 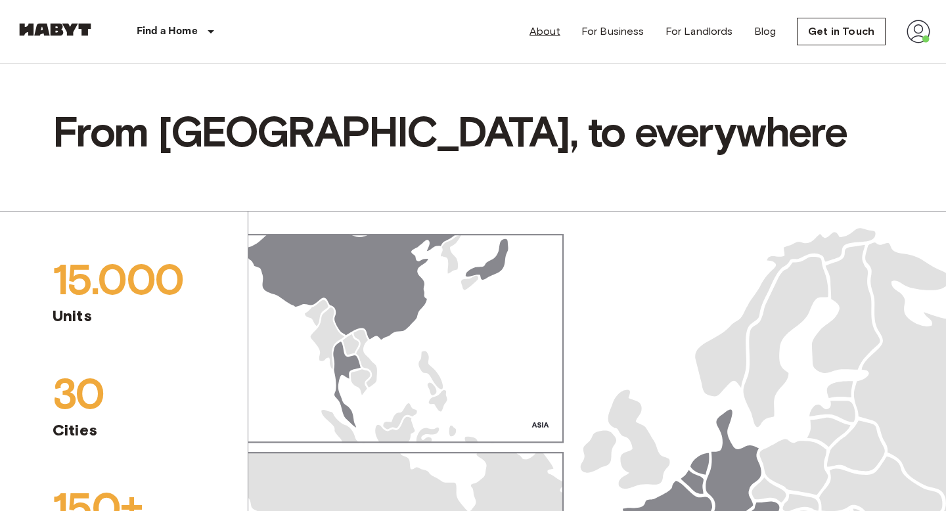 I want to click on img: avatar, so click(x=919, y=32).